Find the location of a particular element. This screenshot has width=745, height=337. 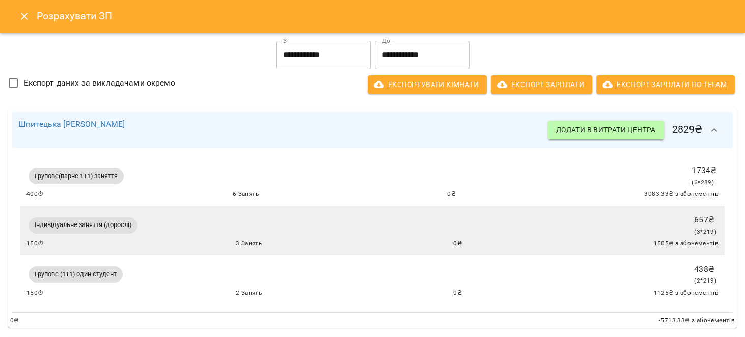

span: Додати в витрати центра is located at coordinates (606, 130).